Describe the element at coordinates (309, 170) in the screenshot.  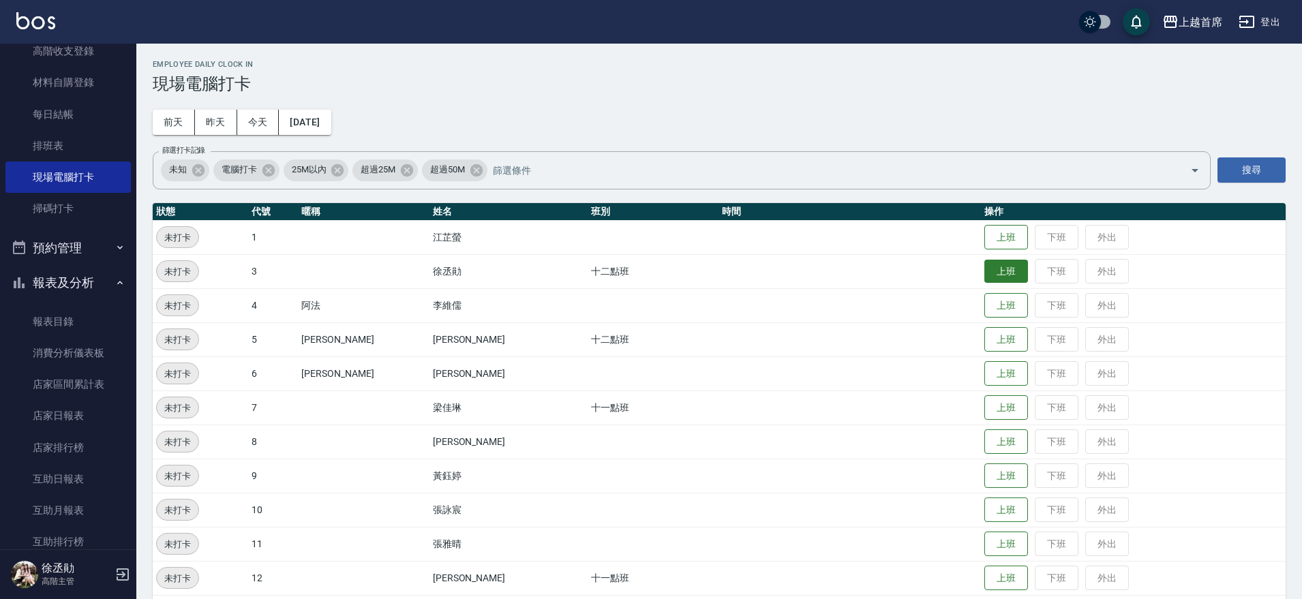
I see `span: 25M以內` at that location.